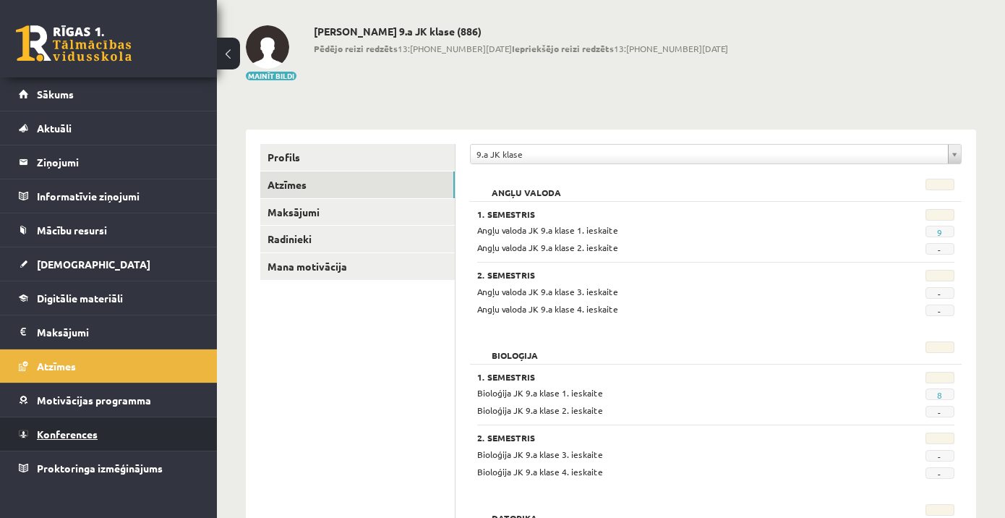 Image resolution: width=1005 pixels, height=518 pixels. What do you see at coordinates (527, 186) in the screenshot?
I see `h2: Angļu valoda` at bounding box center [527, 186].